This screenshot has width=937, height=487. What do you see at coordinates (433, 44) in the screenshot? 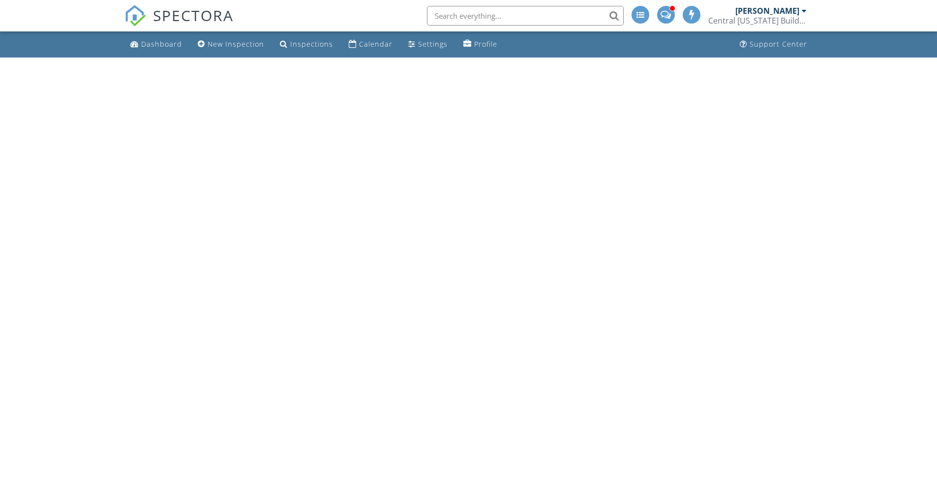
I see `div: Settings` at bounding box center [433, 44].